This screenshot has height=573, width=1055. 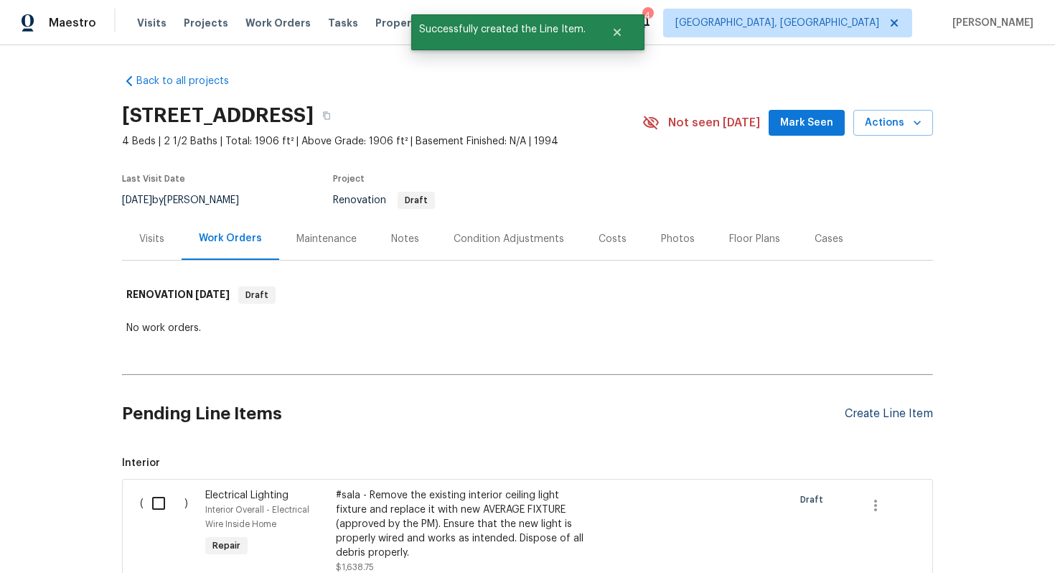 What do you see at coordinates (807, 123) in the screenshot?
I see `span: Mark Seen` at bounding box center [807, 123].